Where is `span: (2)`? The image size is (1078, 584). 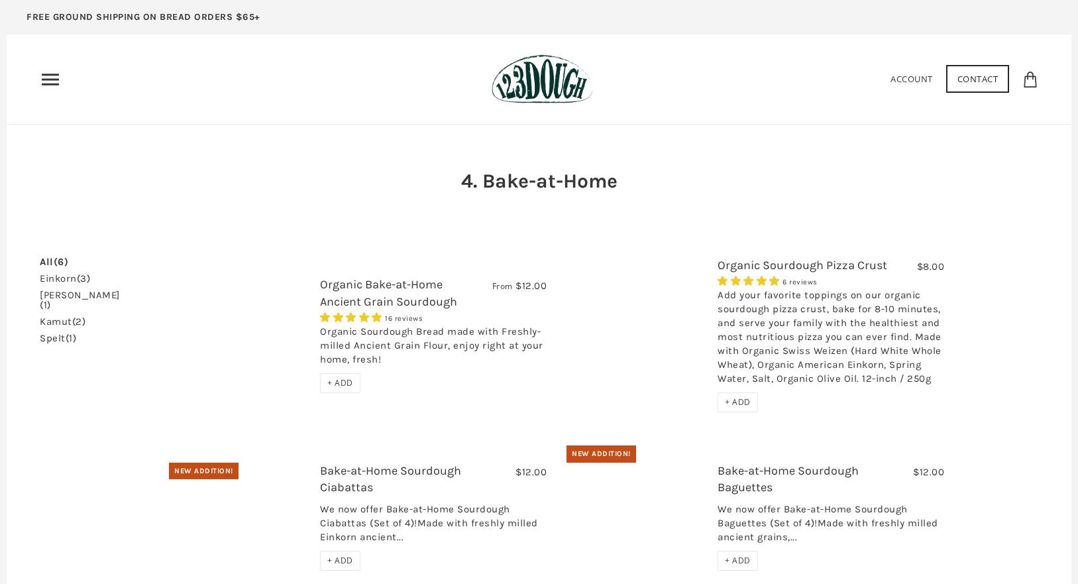 span: (2) is located at coordinates (79, 321).